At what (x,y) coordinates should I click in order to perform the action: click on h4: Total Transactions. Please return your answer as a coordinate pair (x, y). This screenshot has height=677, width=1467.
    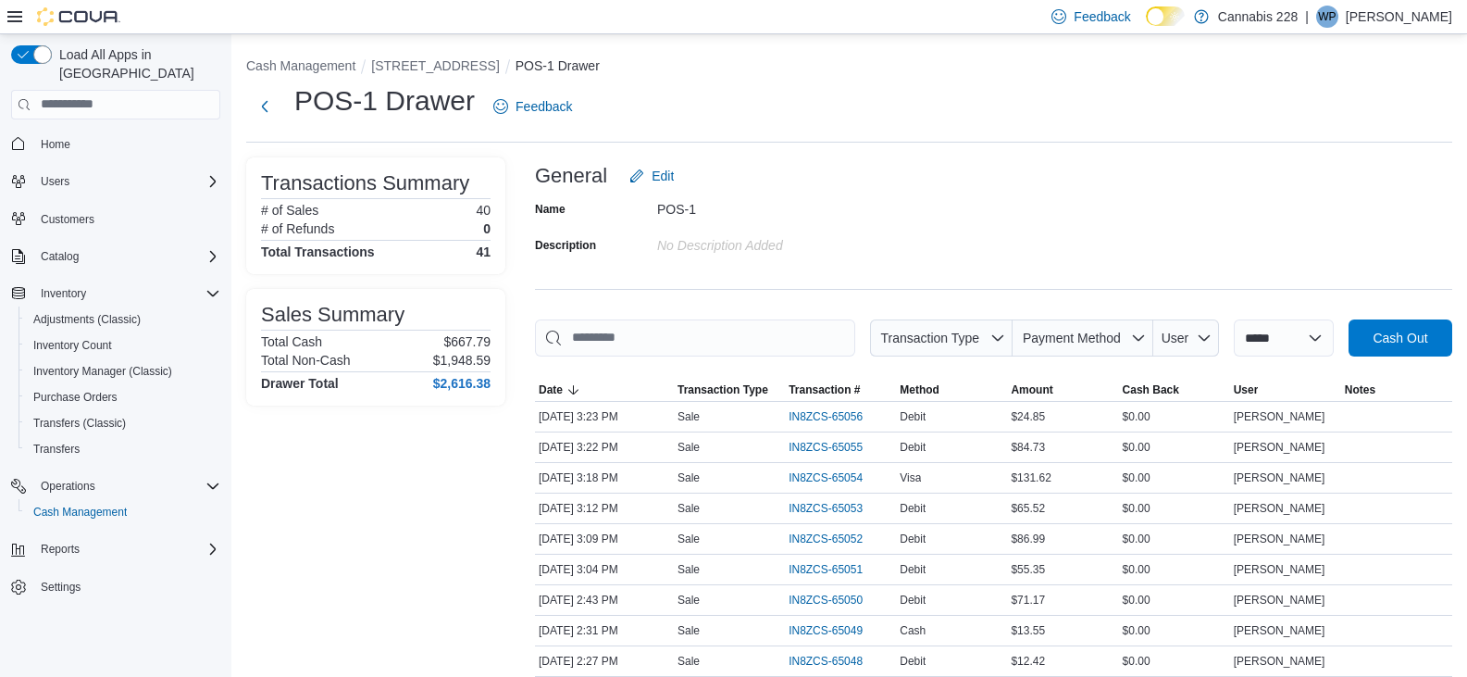
    Looking at the image, I should click on (317, 252).